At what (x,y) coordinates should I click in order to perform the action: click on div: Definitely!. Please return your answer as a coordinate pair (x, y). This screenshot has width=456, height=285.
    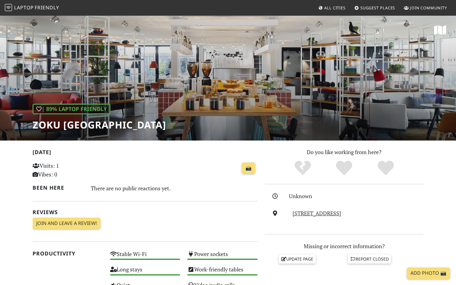
    Looking at the image, I should click on (386, 168).